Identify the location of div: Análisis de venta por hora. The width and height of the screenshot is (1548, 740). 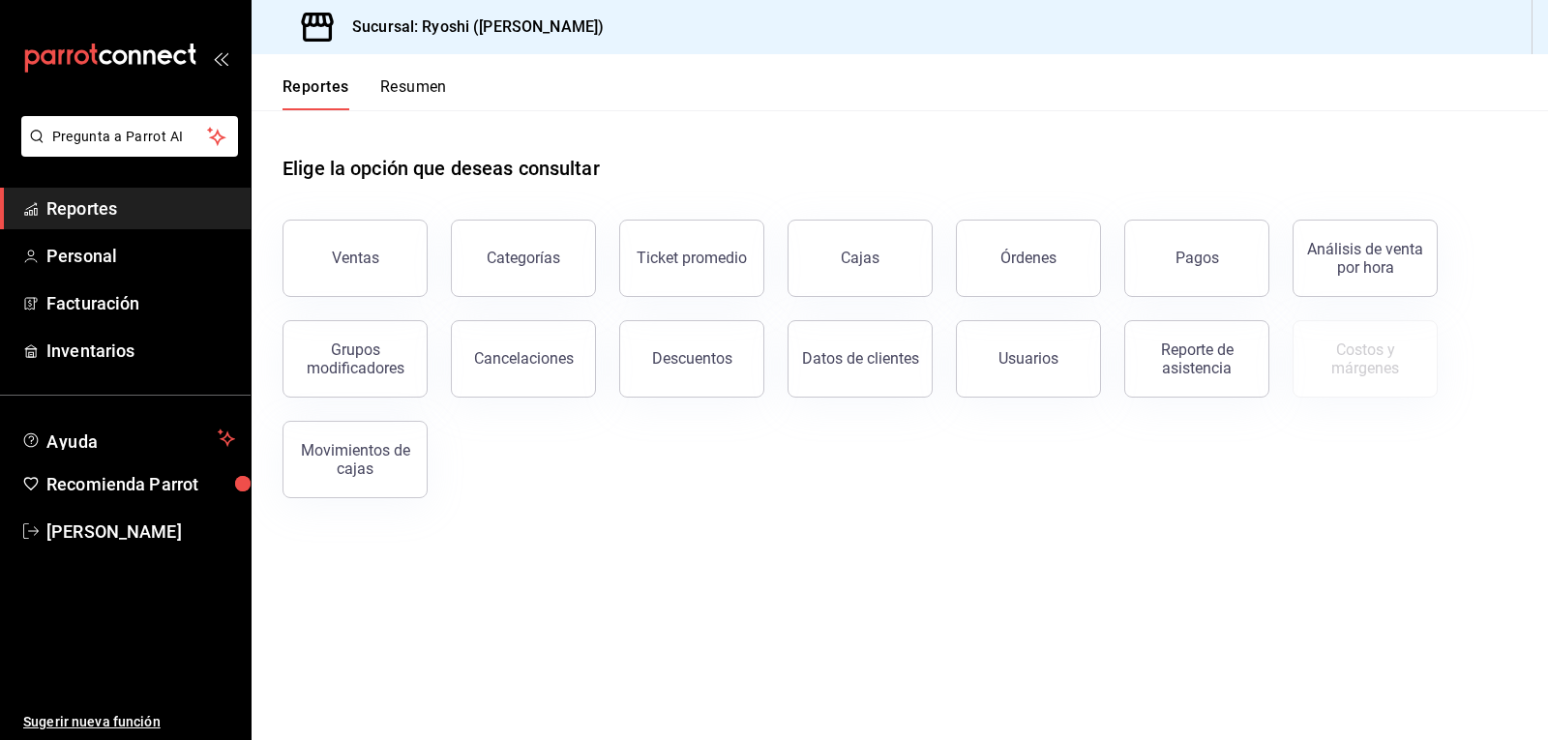
(1365, 258).